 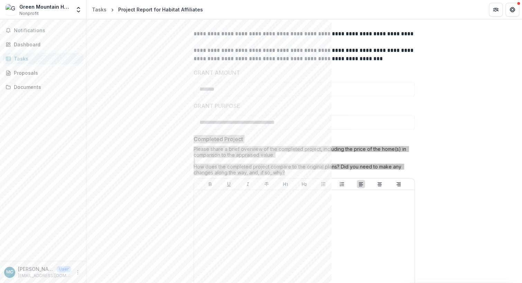 I want to click on button: Get Help, so click(x=512, y=10).